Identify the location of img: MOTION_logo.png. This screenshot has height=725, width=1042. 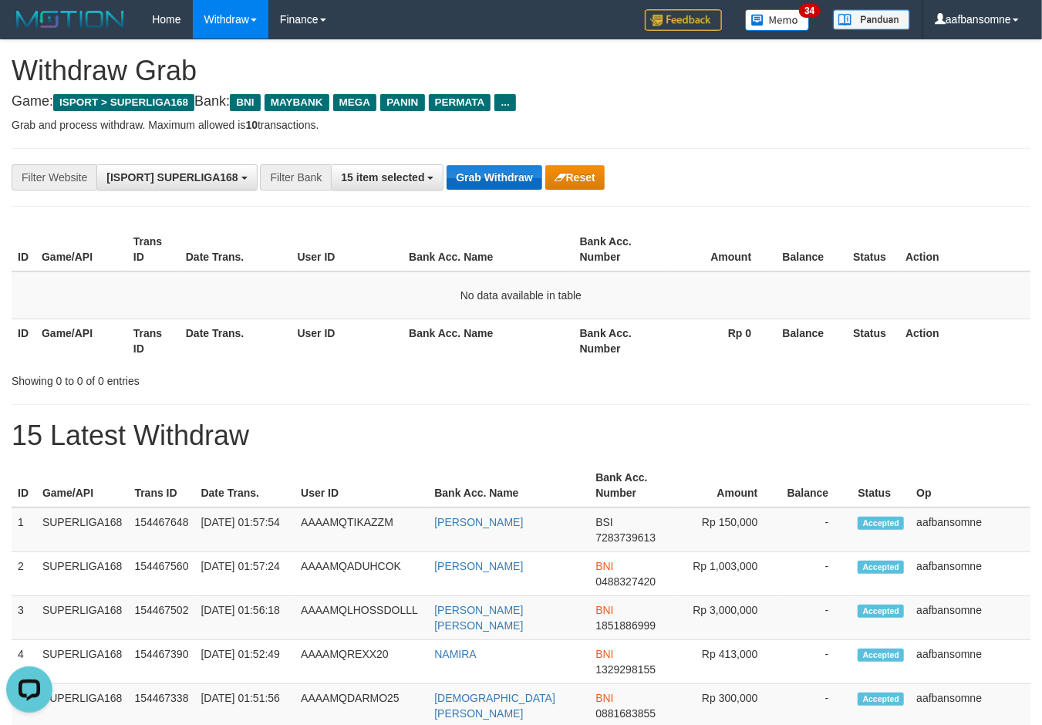
(70, 19).